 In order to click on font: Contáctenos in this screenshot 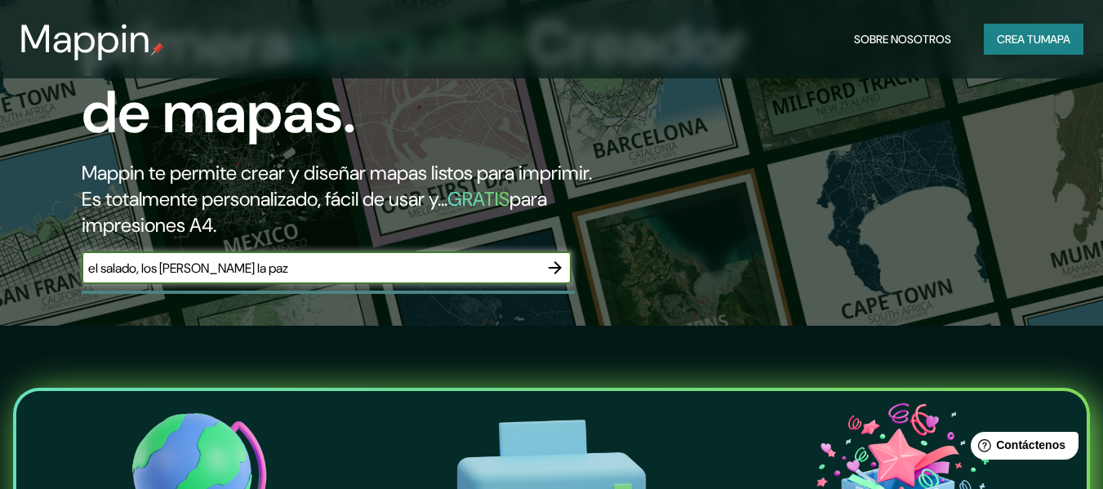, I will do `click(73, 20)`.